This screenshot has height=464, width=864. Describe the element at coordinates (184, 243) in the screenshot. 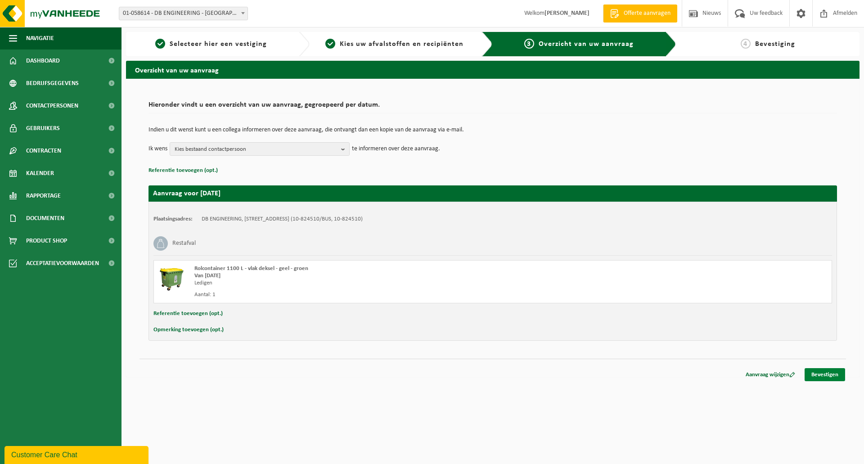

I see `h3: Restafval` at that location.